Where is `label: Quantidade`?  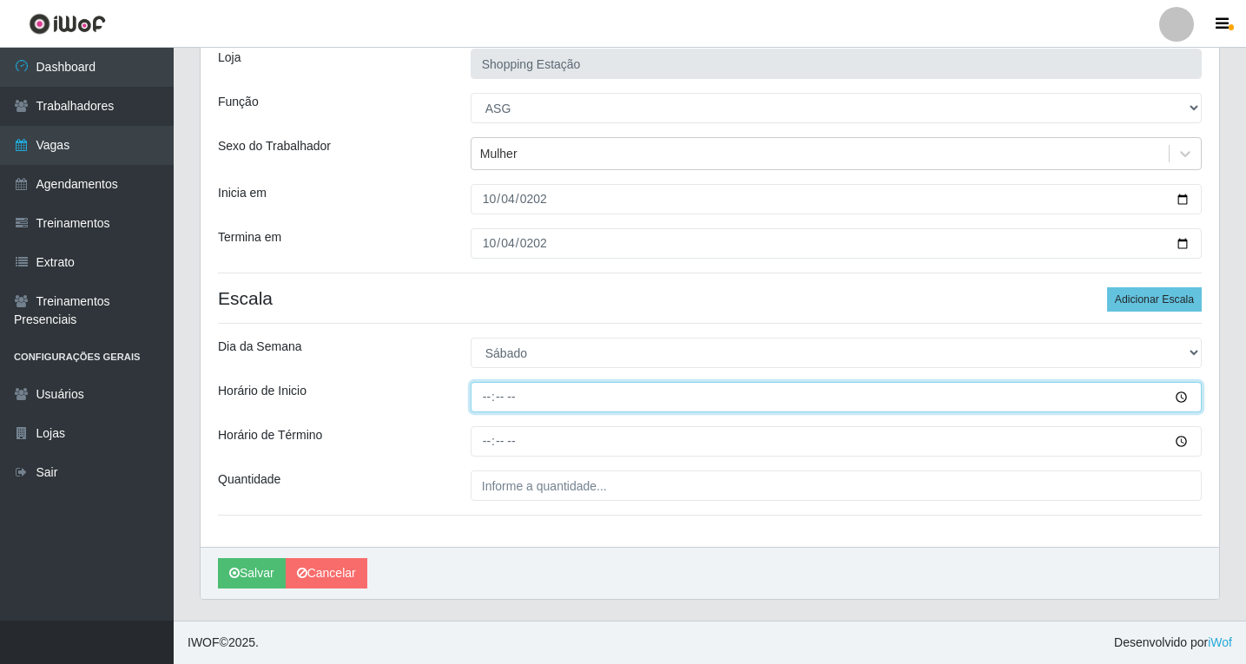 label: Quantidade is located at coordinates (249, 479).